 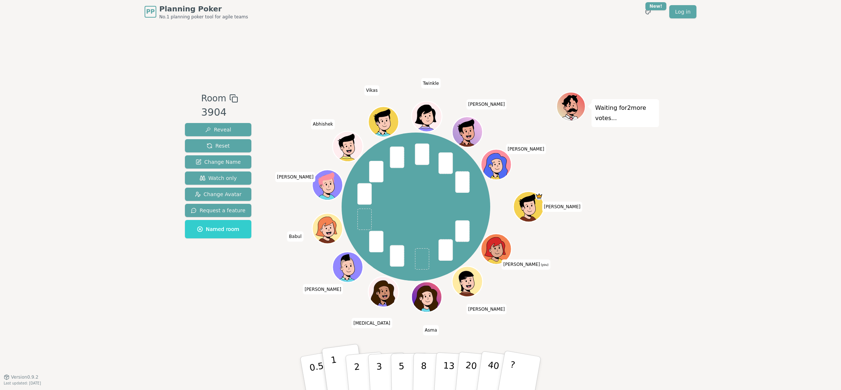 I want to click on span: Request a feature, so click(x=218, y=210).